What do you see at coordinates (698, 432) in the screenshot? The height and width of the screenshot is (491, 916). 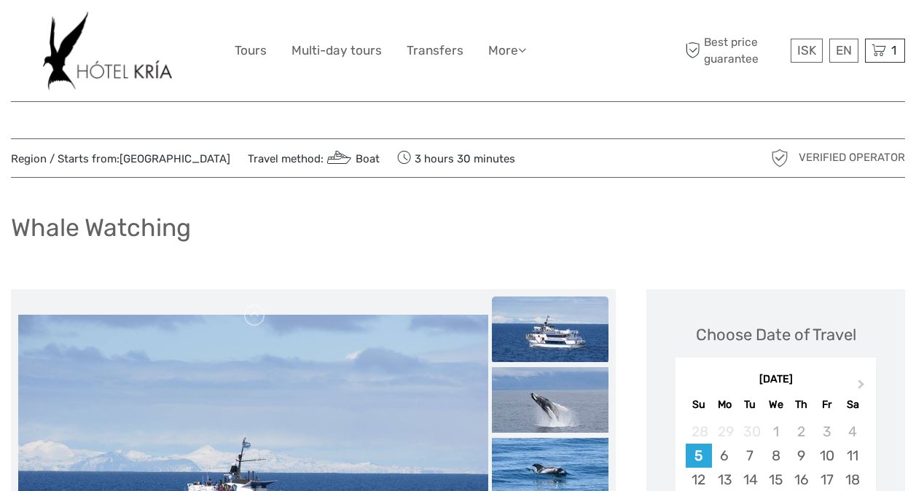 I see `div: Not available Sunday, September 28th, 2025` at bounding box center [698, 432].